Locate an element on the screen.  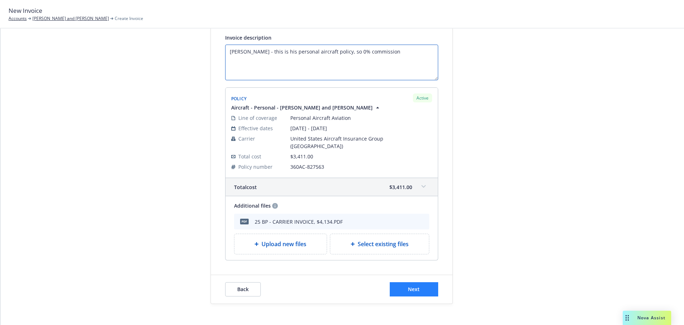
div: Upload new files is located at coordinates (281, 244).